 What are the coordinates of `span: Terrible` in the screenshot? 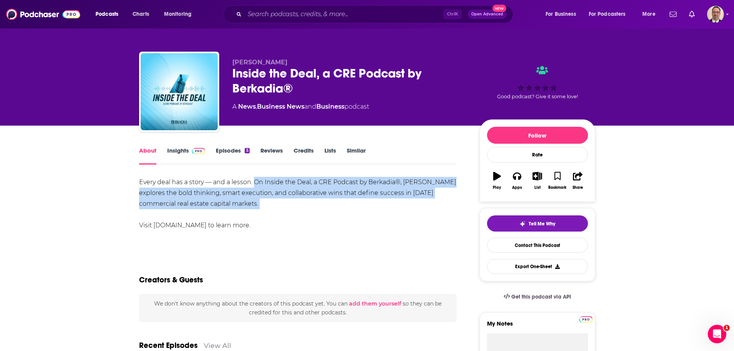 It's located at (24, 225).